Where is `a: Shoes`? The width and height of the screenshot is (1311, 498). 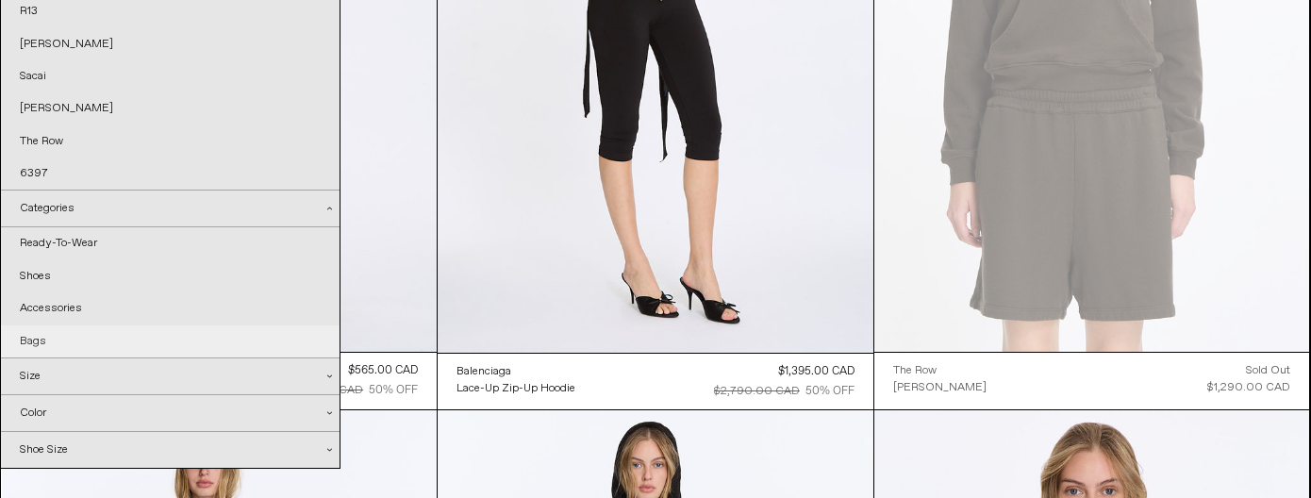
a: Shoes is located at coordinates (170, 276).